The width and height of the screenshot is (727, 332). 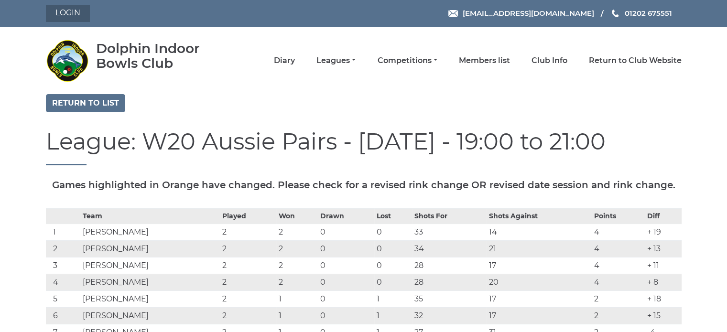 What do you see at coordinates (346, 216) in the screenshot?
I see `th: Drawn` at bounding box center [346, 216].